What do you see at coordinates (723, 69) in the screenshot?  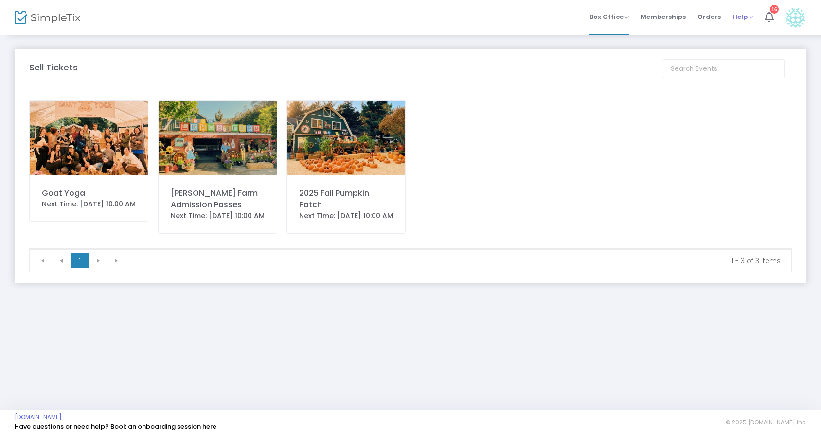 I see `input: Search Events` at bounding box center [723, 69].